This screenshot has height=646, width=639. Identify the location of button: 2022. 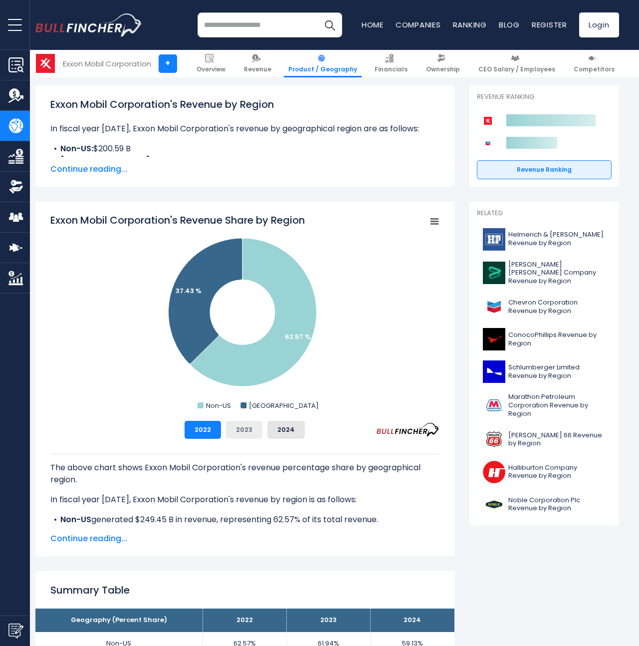
(203, 430).